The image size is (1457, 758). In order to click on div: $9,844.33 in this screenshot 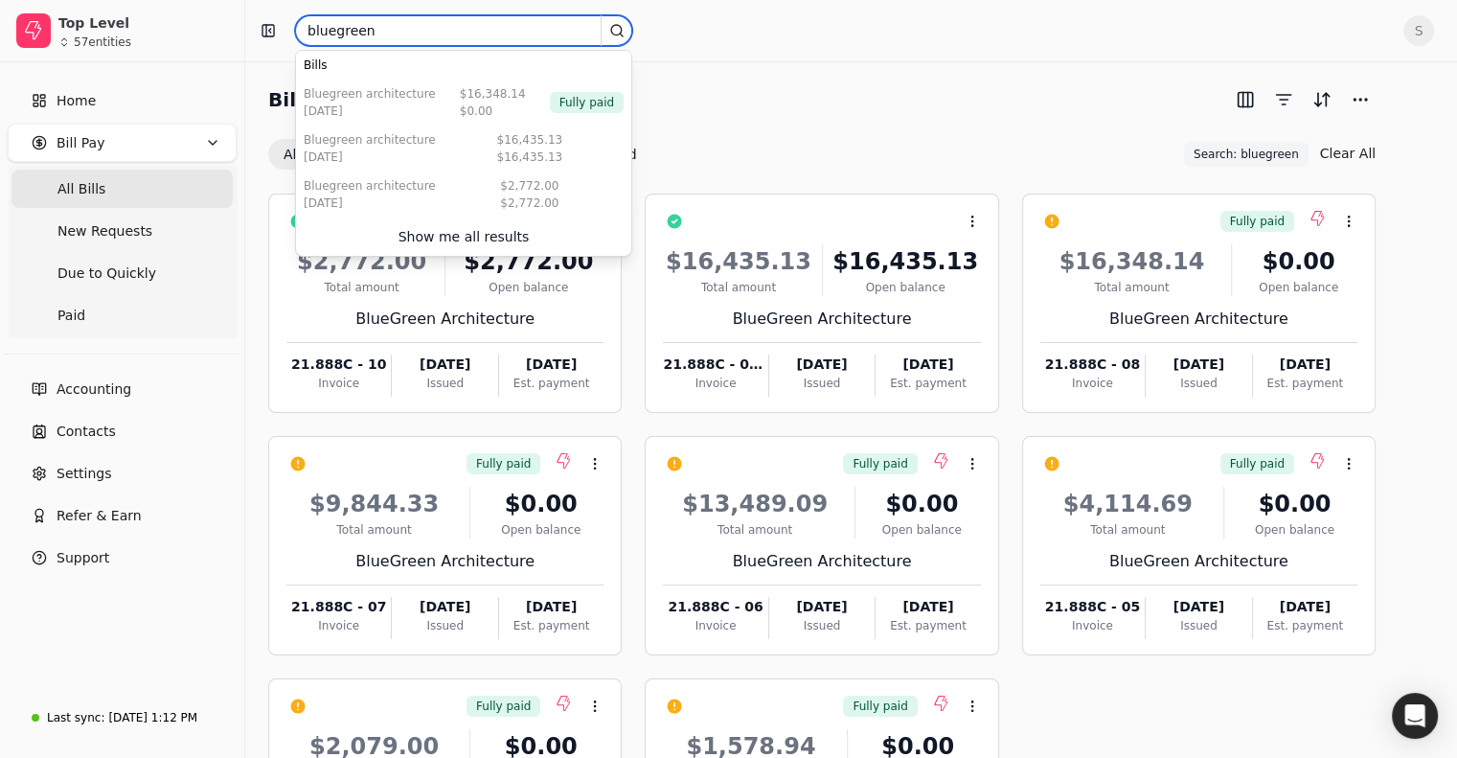, I will do `click(374, 504)`.